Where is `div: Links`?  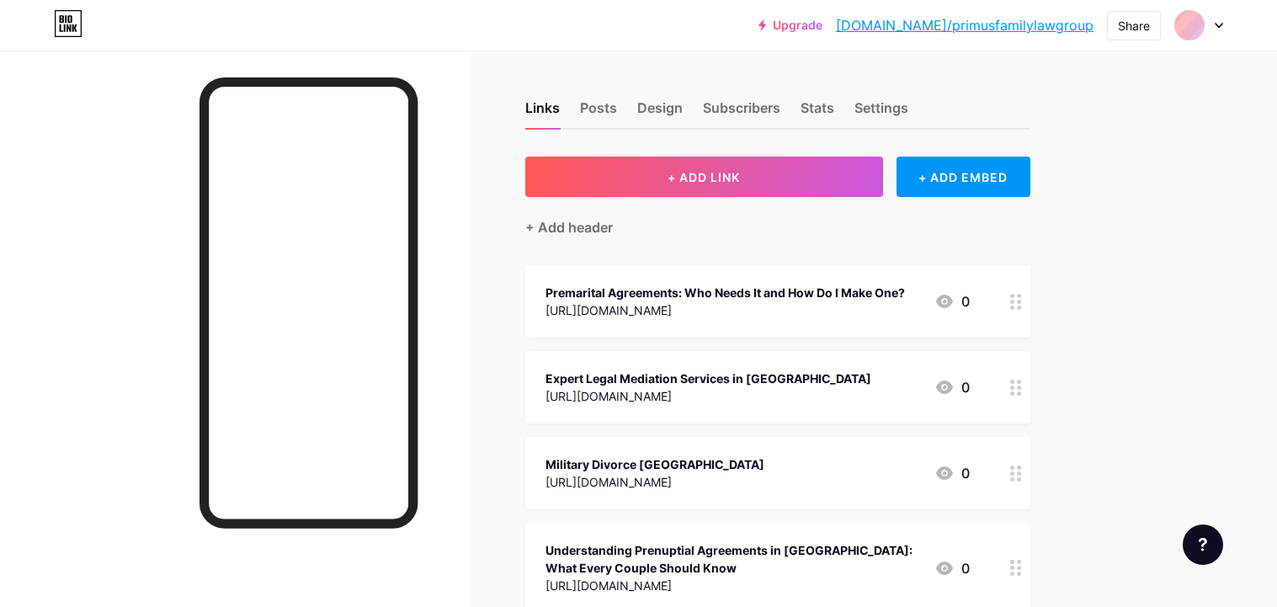
div: Links is located at coordinates (542, 113).